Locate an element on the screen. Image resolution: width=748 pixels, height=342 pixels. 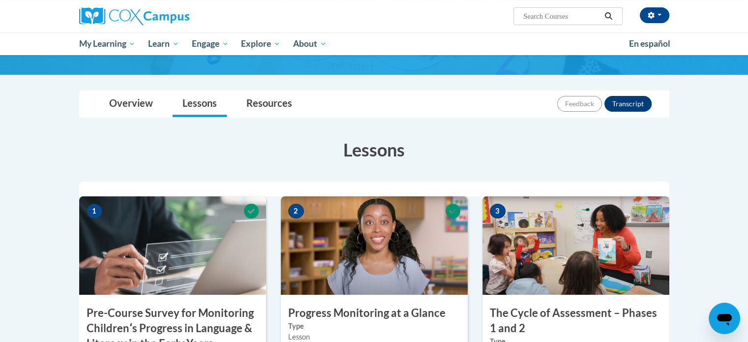
span: About is located at coordinates (310, 44).